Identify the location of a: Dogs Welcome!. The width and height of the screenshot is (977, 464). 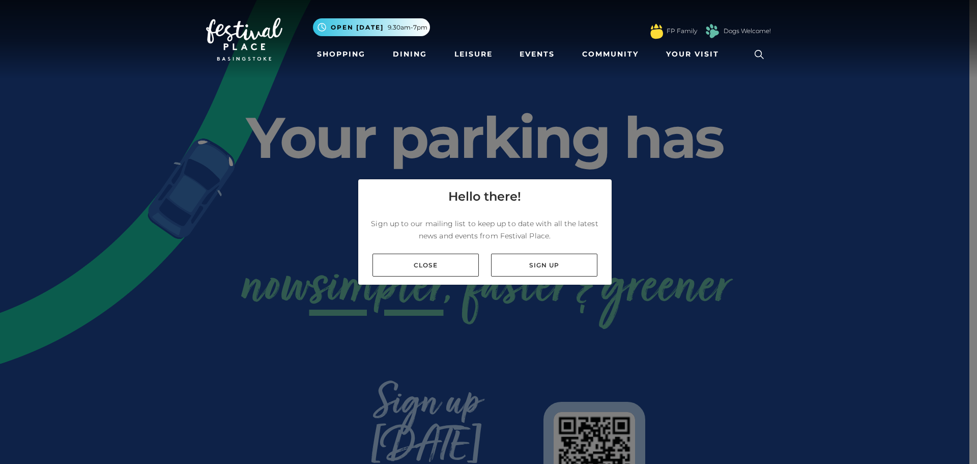
(747, 31).